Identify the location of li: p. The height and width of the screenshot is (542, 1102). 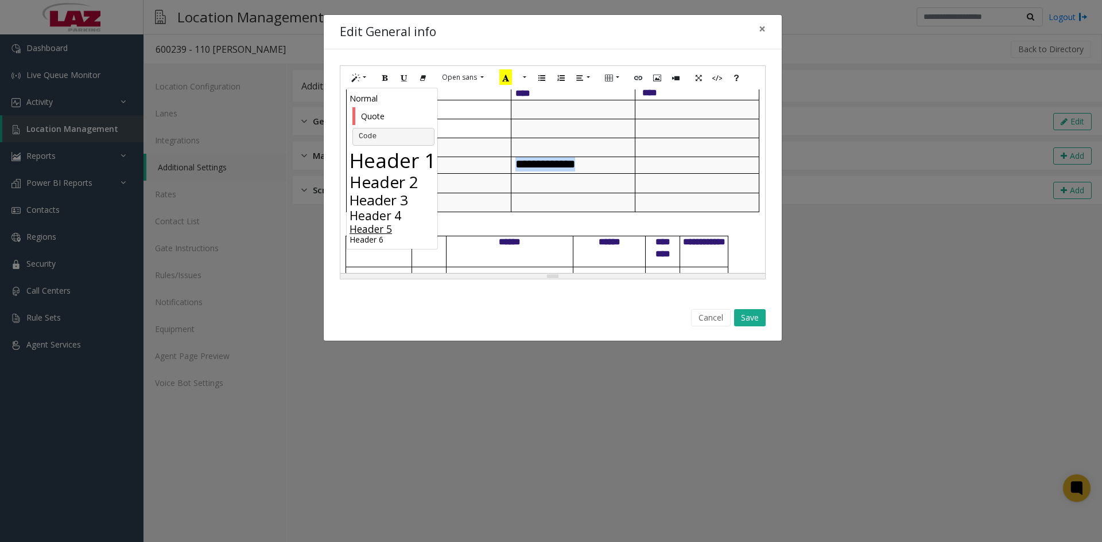
(393, 98).